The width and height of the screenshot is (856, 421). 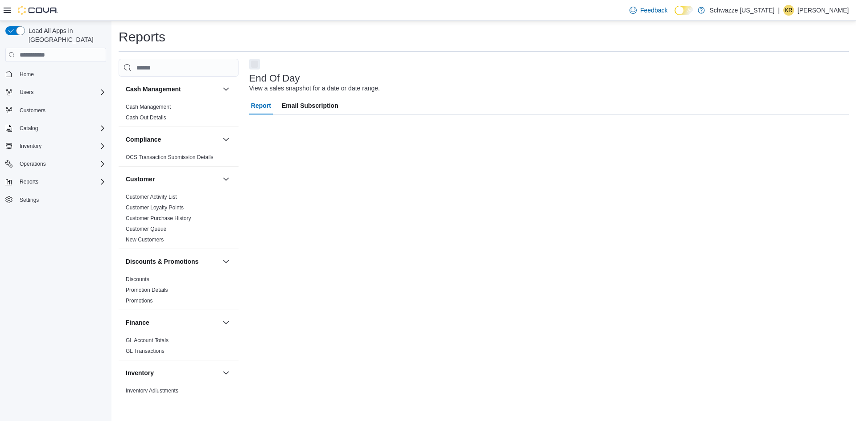 I want to click on span: Cash Management, so click(x=148, y=107).